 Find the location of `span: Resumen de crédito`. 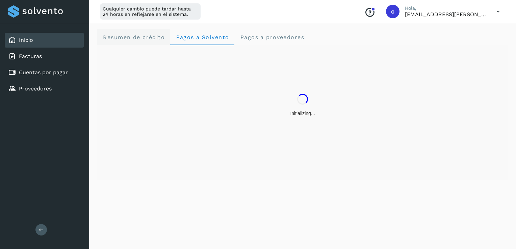

span: Resumen de crédito is located at coordinates (134, 37).